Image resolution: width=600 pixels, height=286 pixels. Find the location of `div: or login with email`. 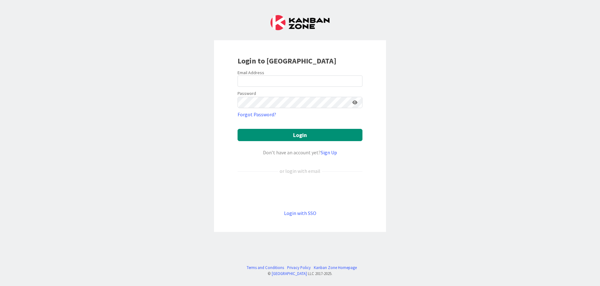

div: or login with email is located at coordinates (300, 171).